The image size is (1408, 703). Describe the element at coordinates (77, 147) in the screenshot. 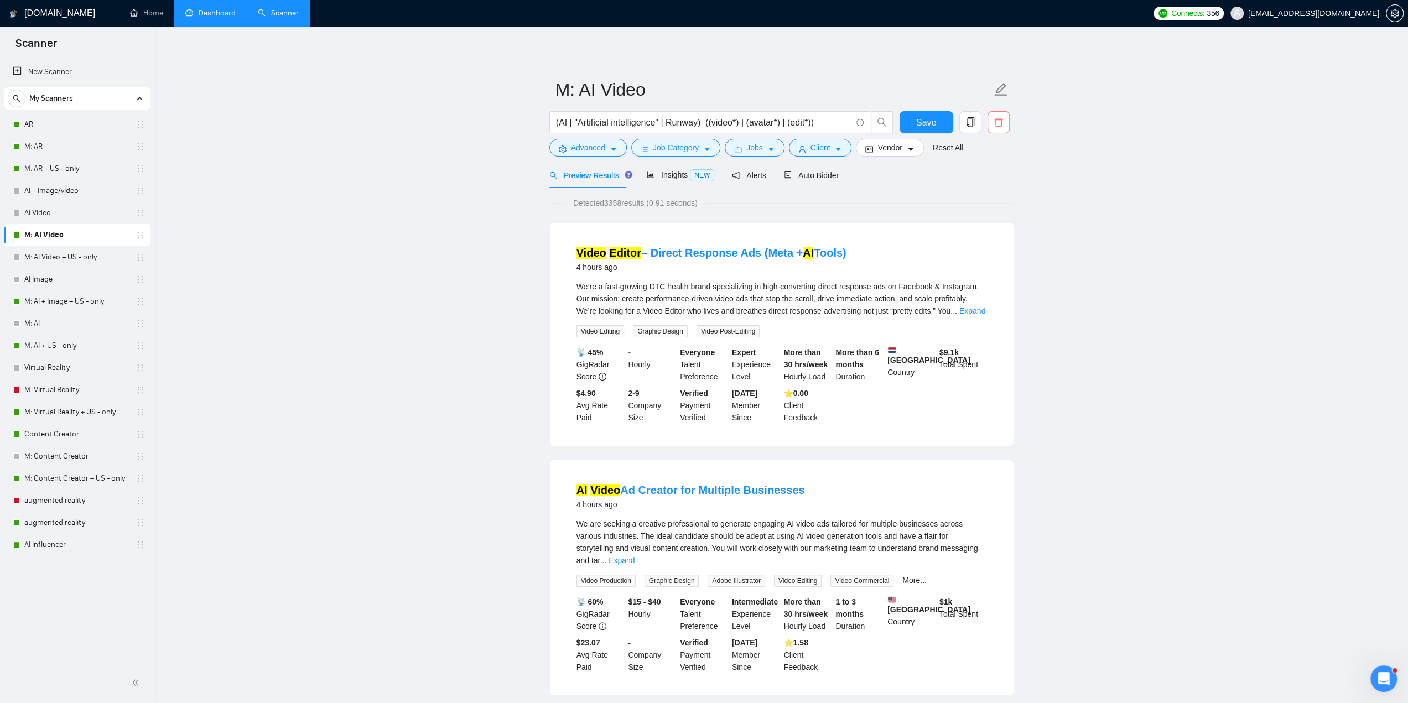

I see `a: M: AR` at that location.